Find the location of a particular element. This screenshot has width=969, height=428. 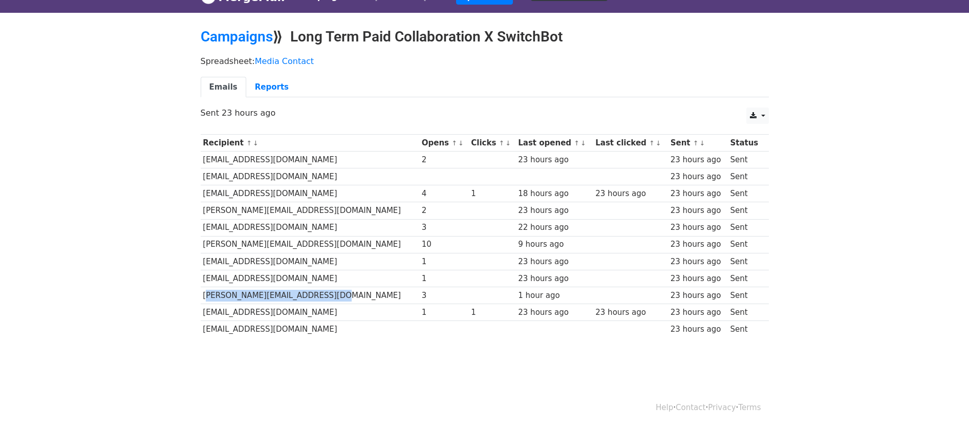

div: 18 hours ago is located at coordinates (554, 194).